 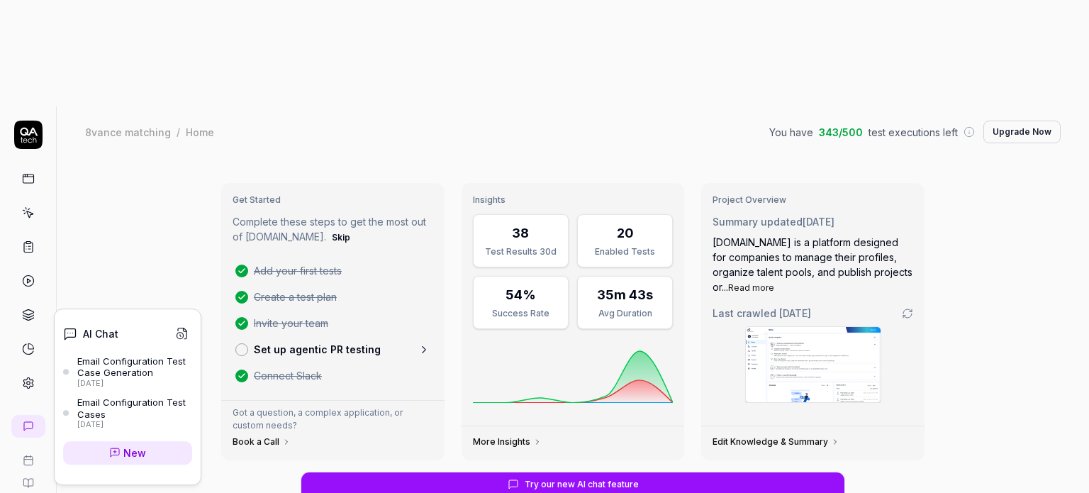 I want to click on p: Set up agentic PR testing, so click(x=317, y=349).